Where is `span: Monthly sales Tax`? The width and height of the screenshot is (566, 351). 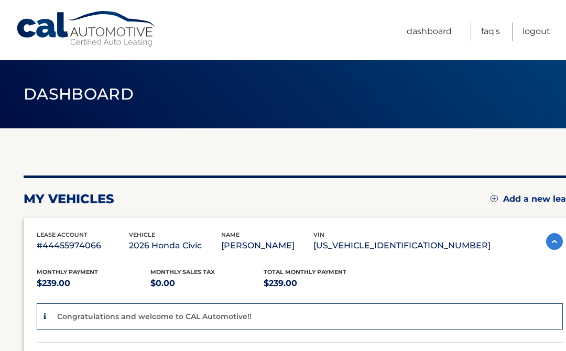
span: Monthly sales Tax is located at coordinates (182, 272).